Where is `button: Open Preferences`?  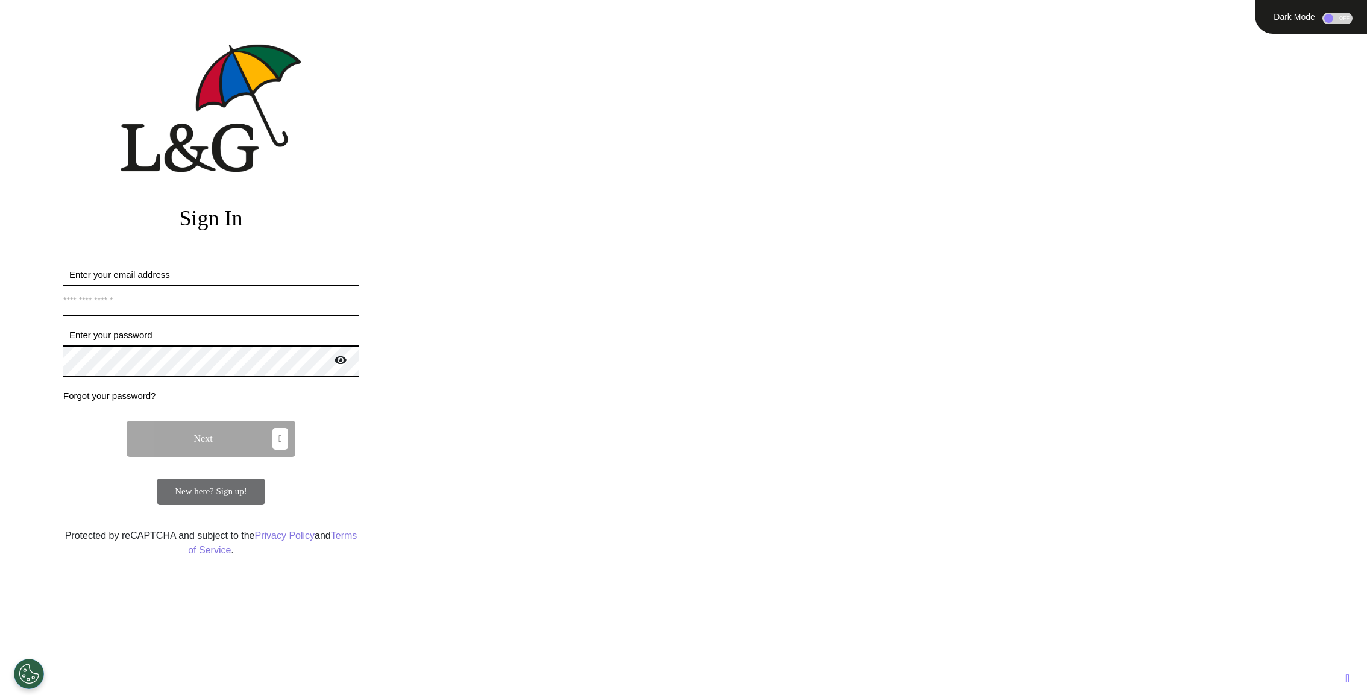 button: Open Preferences is located at coordinates (29, 674).